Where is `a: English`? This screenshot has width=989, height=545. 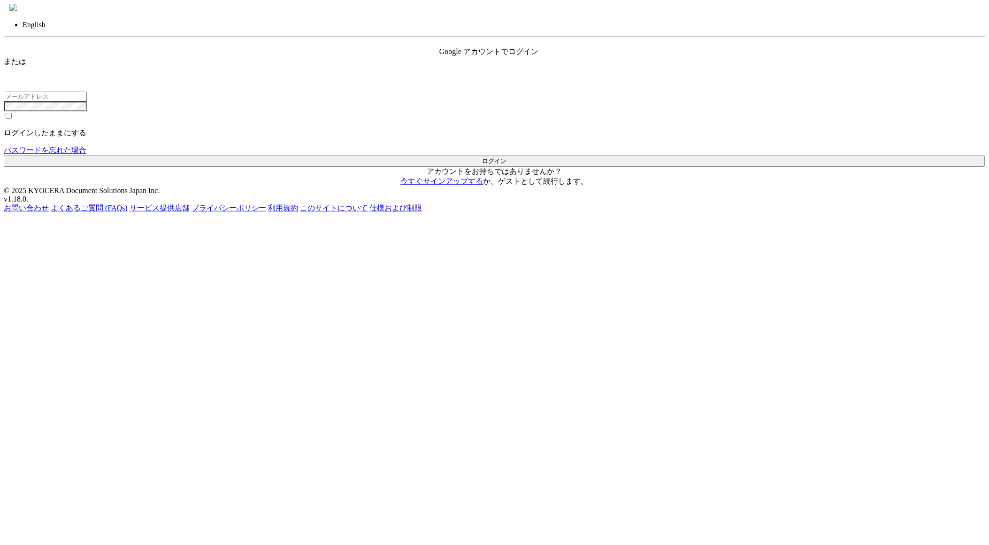
a: English is located at coordinates (34, 24).